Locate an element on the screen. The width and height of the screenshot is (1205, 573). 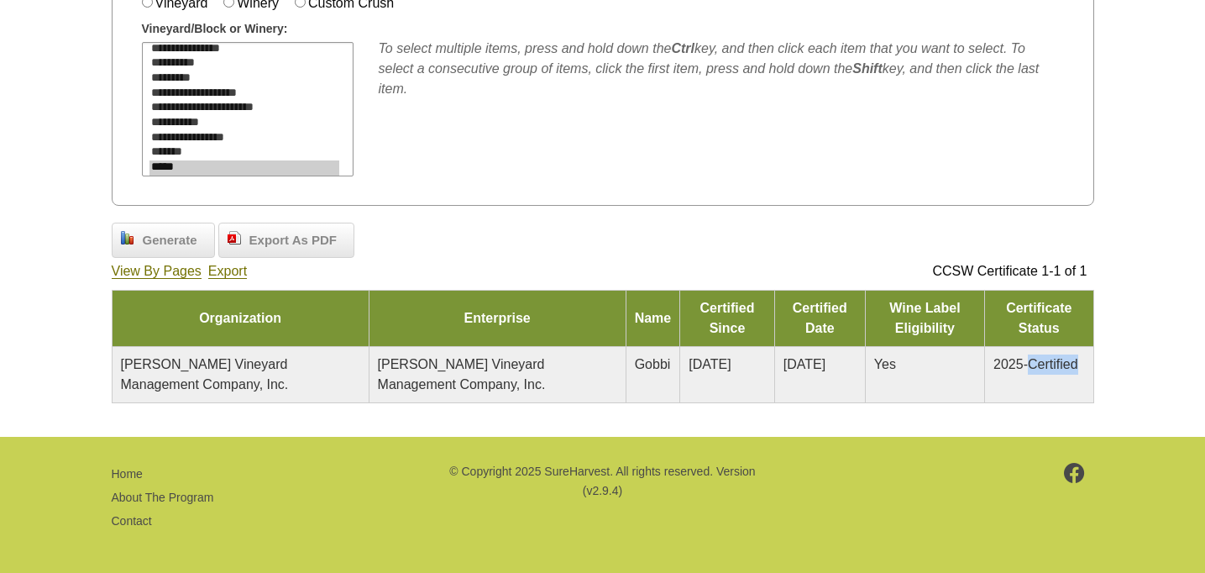
span: Export As PDF is located at coordinates (293, 240).